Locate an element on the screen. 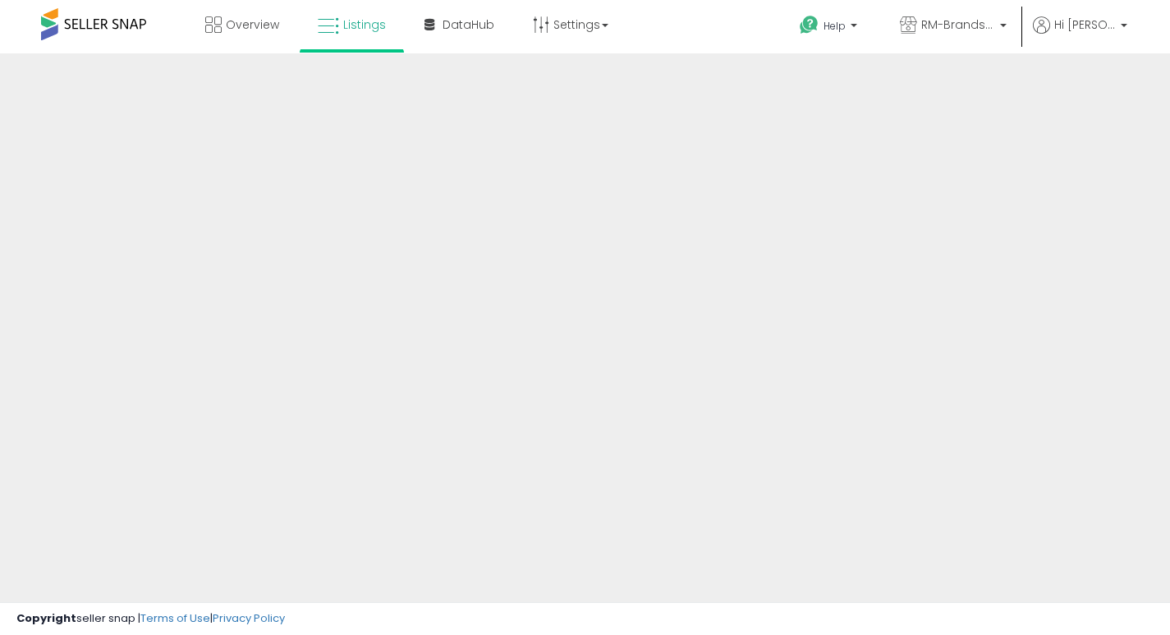 The width and height of the screenshot is (1170, 635). strong: Copyright is located at coordinates (46, 618).